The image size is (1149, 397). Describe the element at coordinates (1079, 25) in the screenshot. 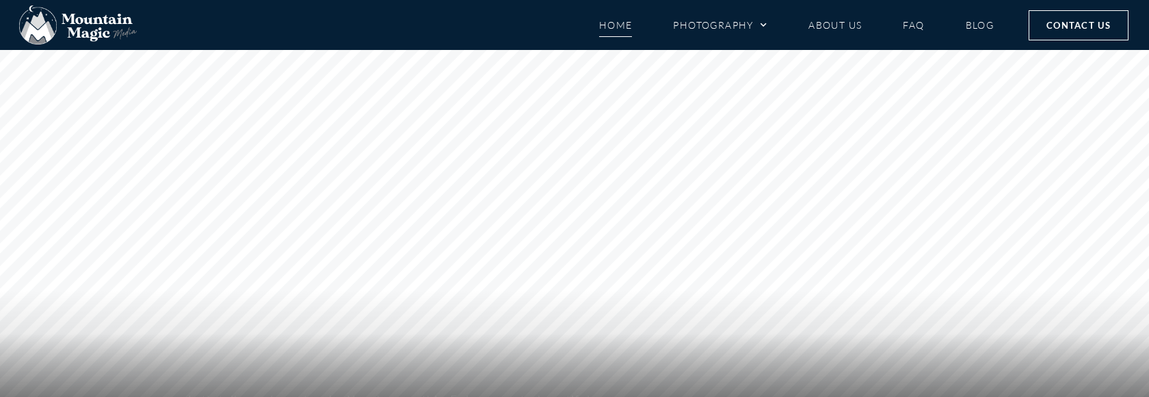

I see `a: Contact Us` at that location.